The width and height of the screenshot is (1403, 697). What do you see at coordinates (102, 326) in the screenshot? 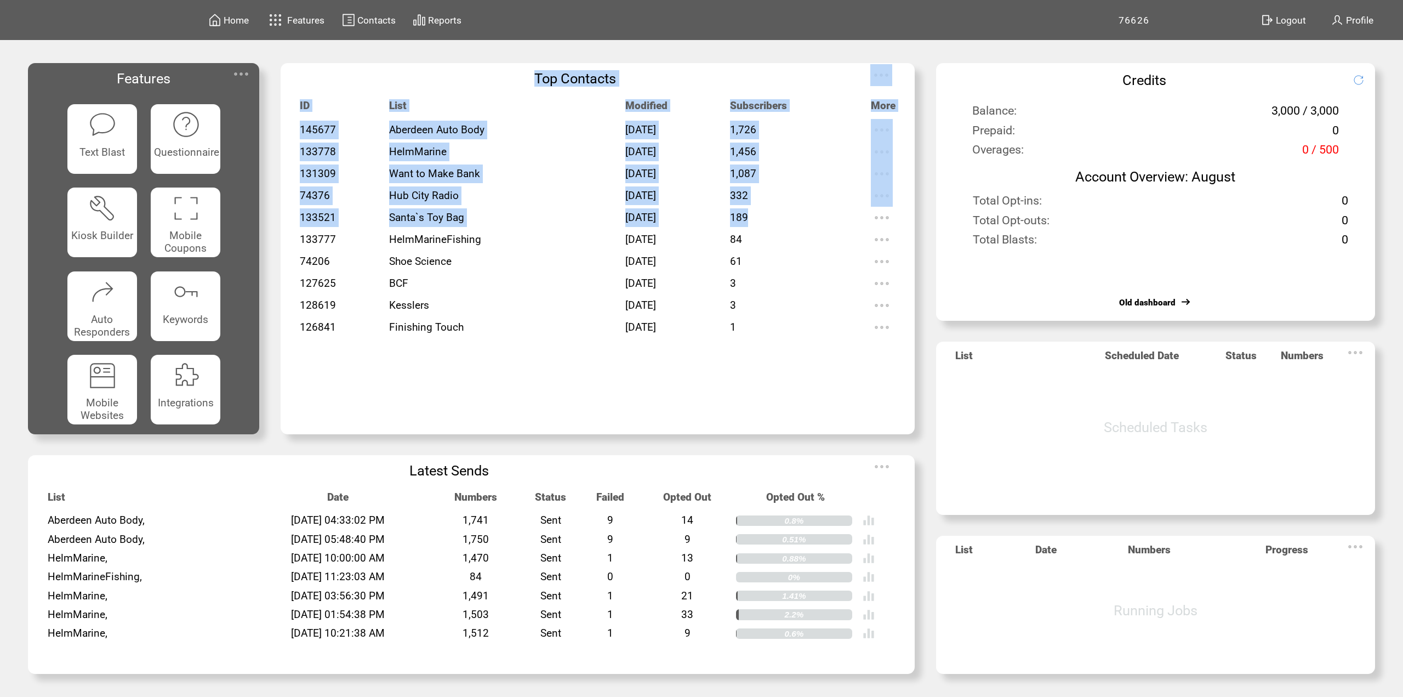
I see `span: Auto Responders` at bounding box center [102, 326].